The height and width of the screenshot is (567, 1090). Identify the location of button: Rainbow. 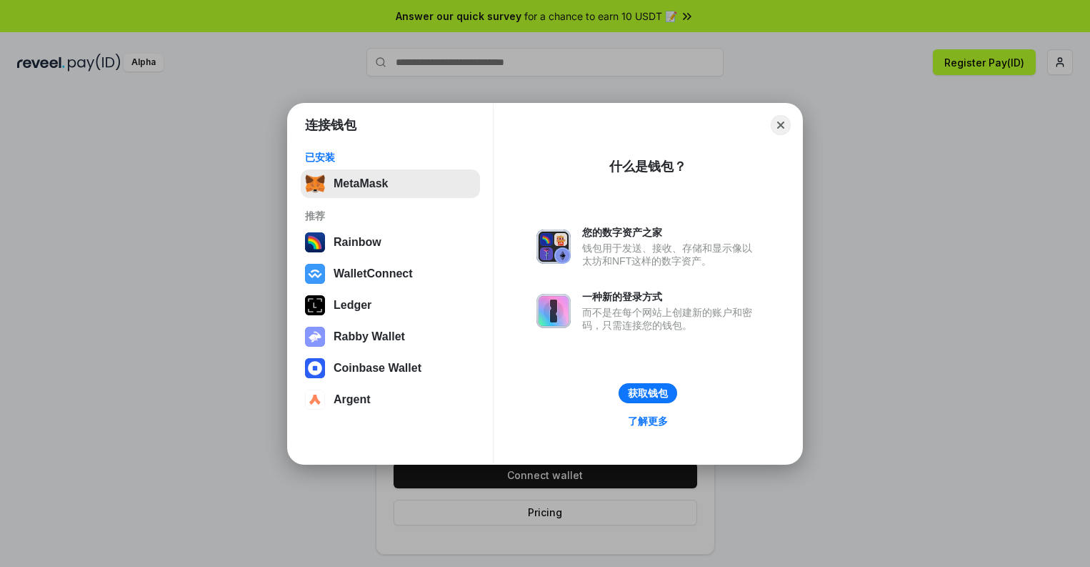
(390, 242).